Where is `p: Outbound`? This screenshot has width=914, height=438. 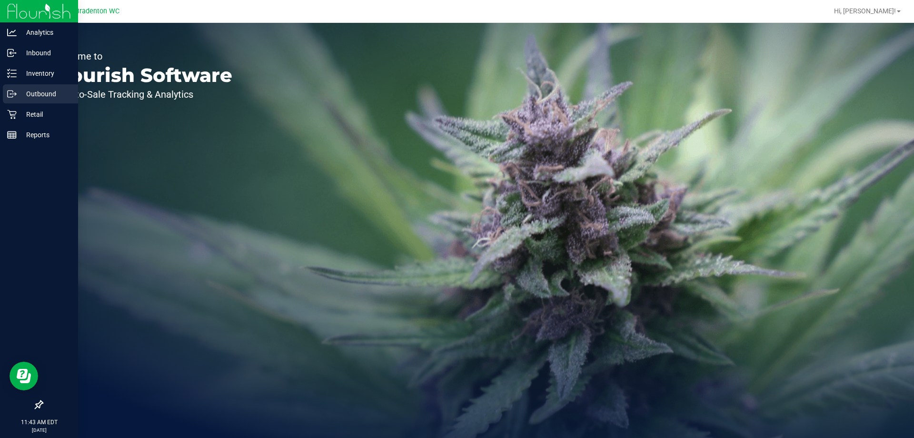
p: Outbound is located at coordinates (45, 94).